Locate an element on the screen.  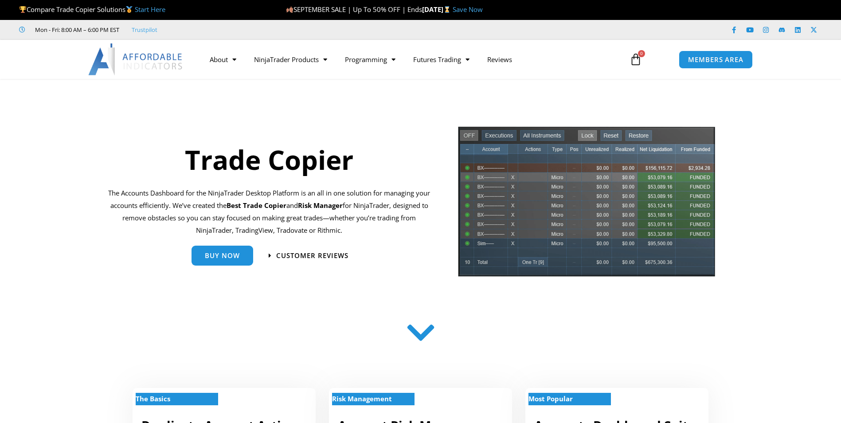
a: Save Now is located at coordinates (468, 9).